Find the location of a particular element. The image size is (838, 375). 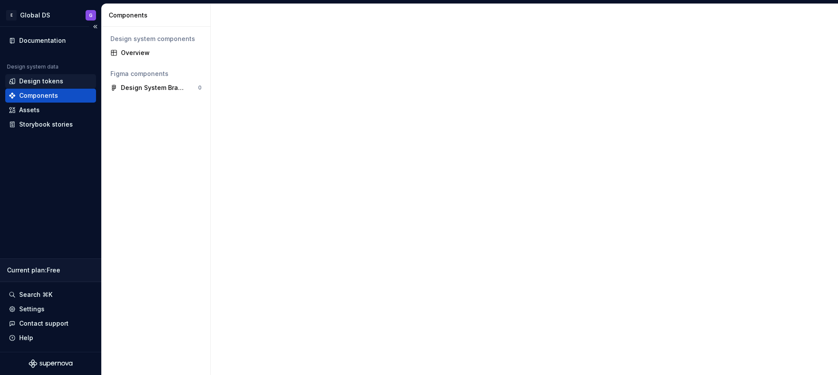

a: Storybook stories is located at coordinates (51, 124).